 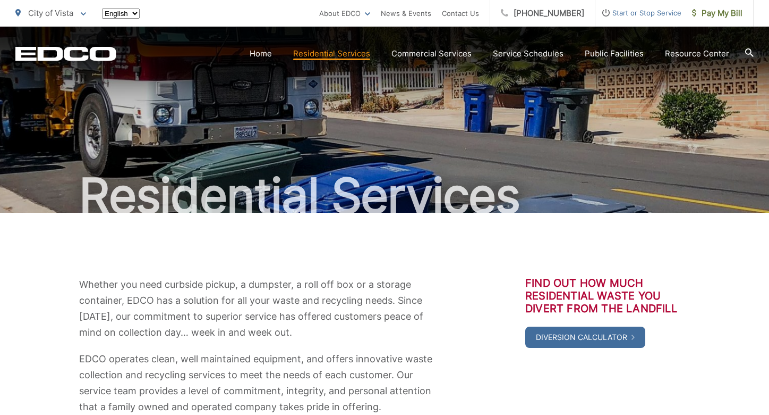 What do you see at coordinates (257, 308) in the screenshot?
I see `p: Whether you need curbside pickup, a dumpster, a roll off box or a storage container, EDCO has a s...` at bounding box center [257, 308].